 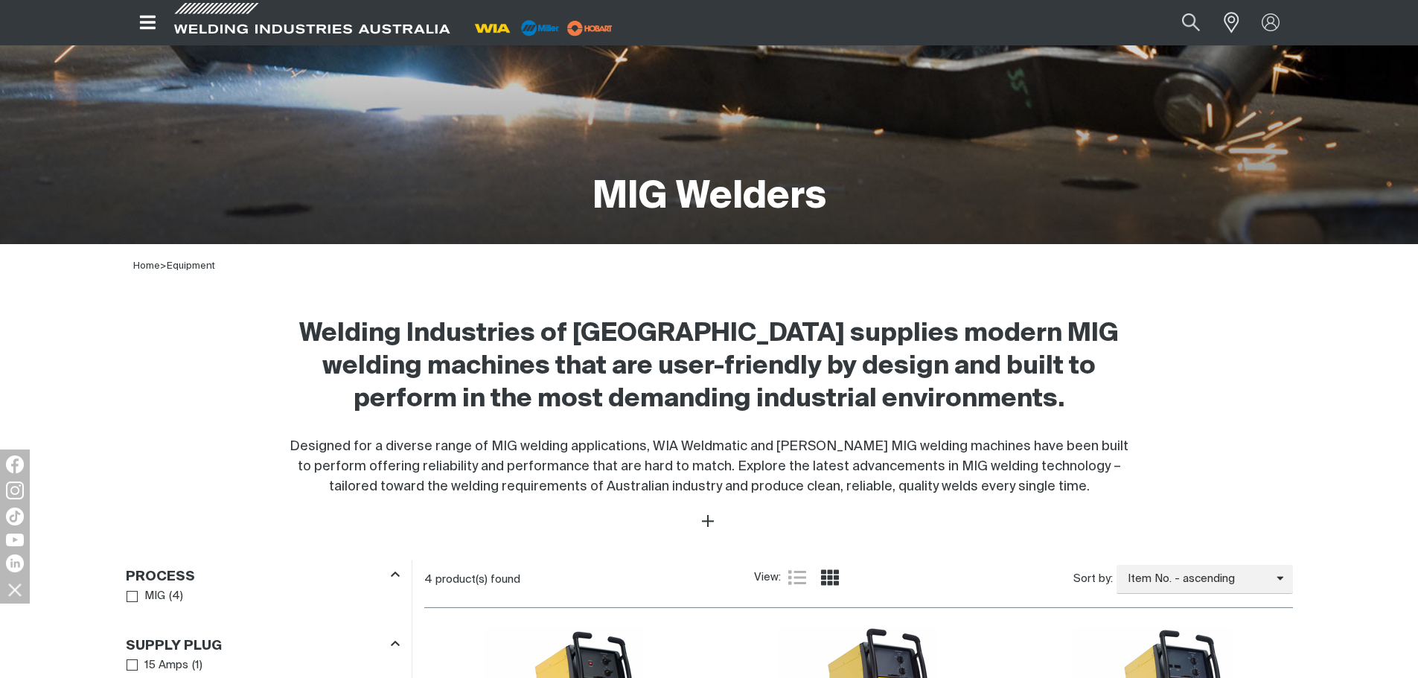 I want to click on div: Supply Plug, so click(x=263, y=645).